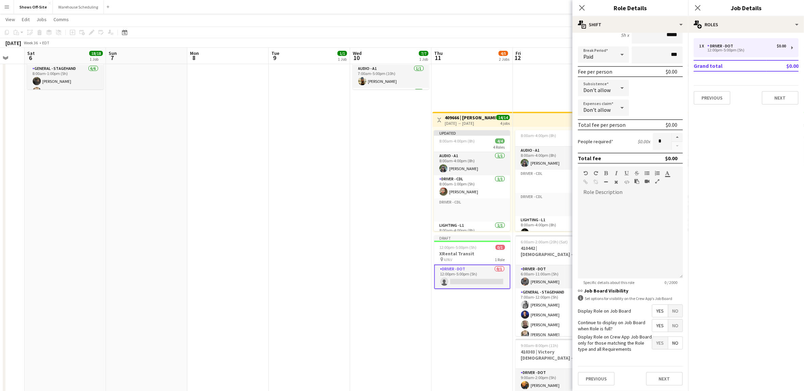  What do you see at coordinates (703, 46) in the screenshot?
I see `div: 1 x` at bounding box center [703, 46].